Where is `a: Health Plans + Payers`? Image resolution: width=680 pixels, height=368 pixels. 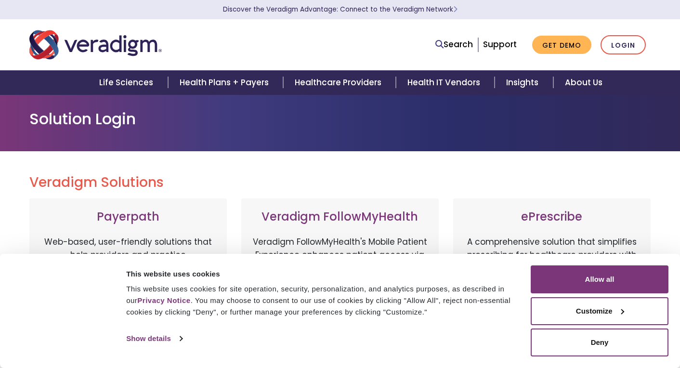 a: Health Plans + Payers is located at coordinates (225, 82).